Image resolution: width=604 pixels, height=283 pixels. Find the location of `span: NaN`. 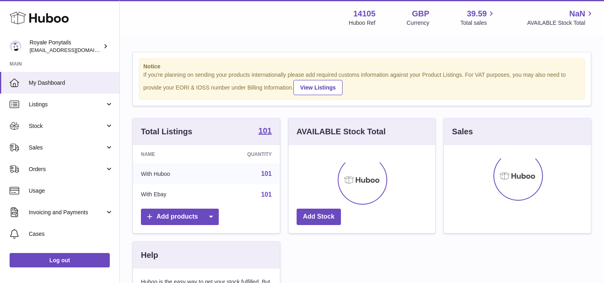

span: NaN is located at coordinates (577, 14).